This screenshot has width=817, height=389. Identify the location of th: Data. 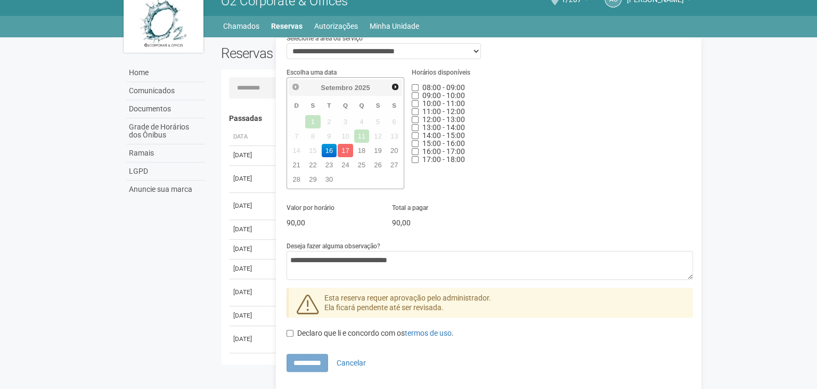
(250, 137).